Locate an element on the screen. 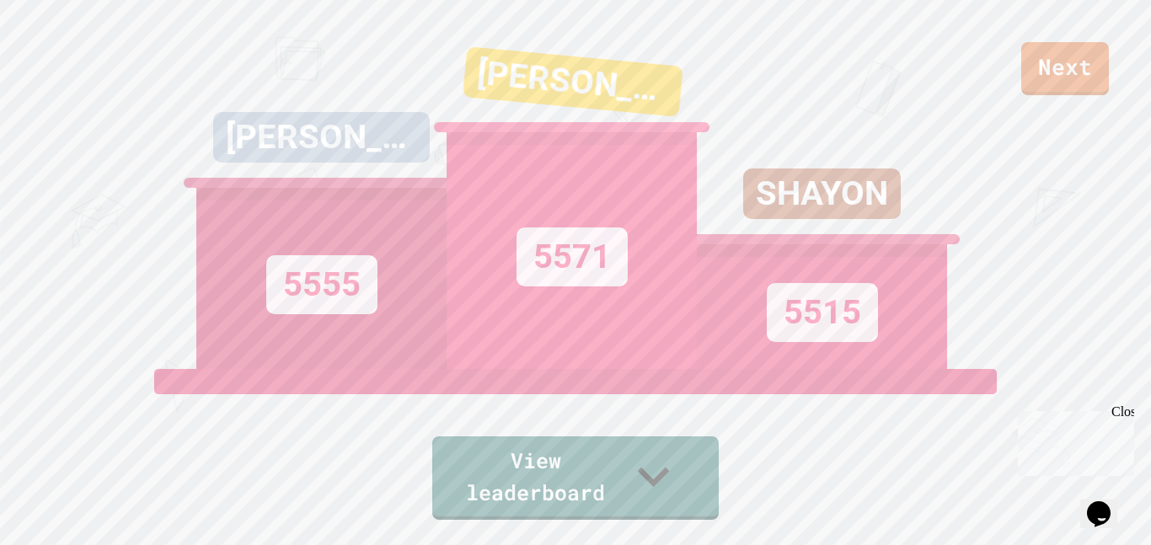 The image size is (1151, 545). div: SHAYON is located at coordinates (821, 194).